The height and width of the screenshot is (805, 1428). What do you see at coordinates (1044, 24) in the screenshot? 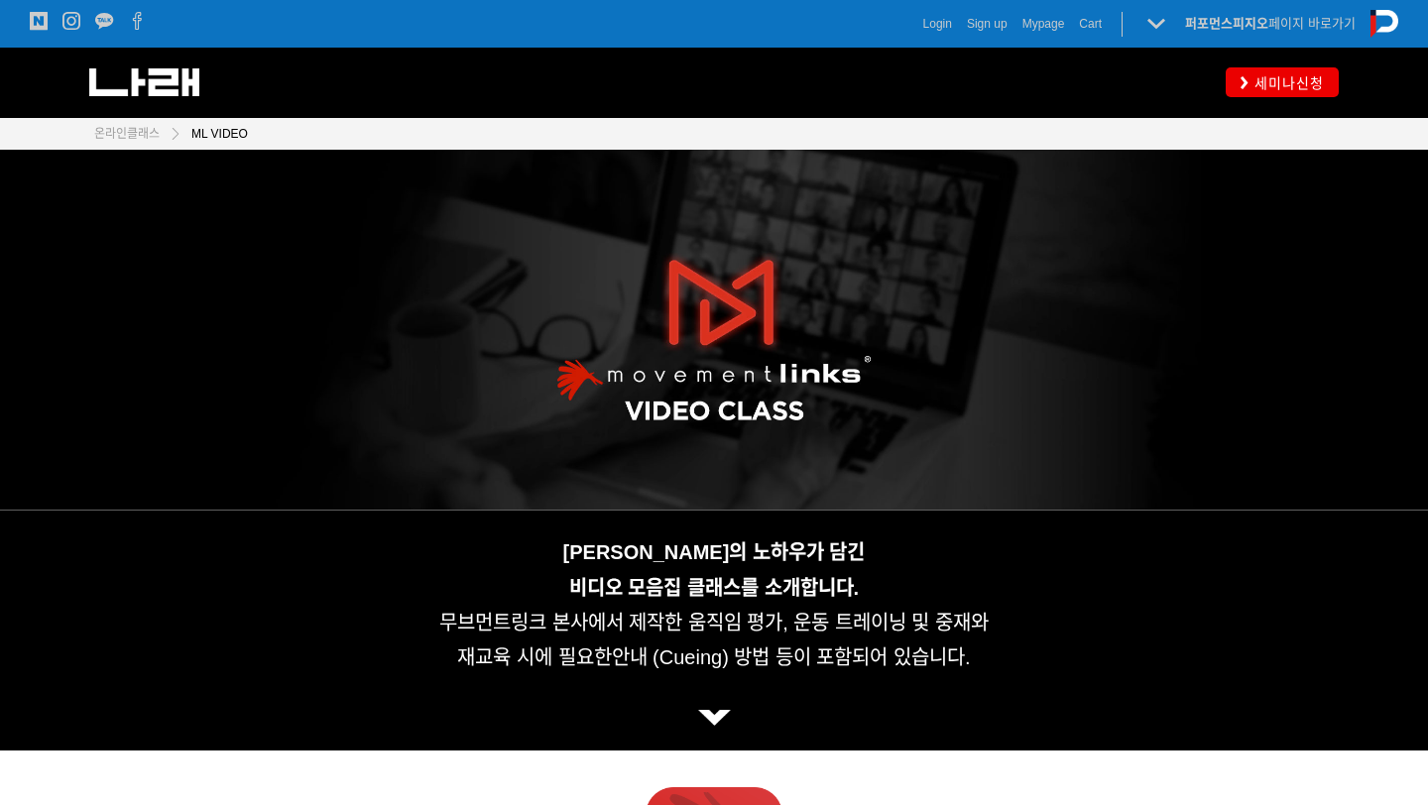
I see `span: Mypage` at bounding box center [1044, 24].